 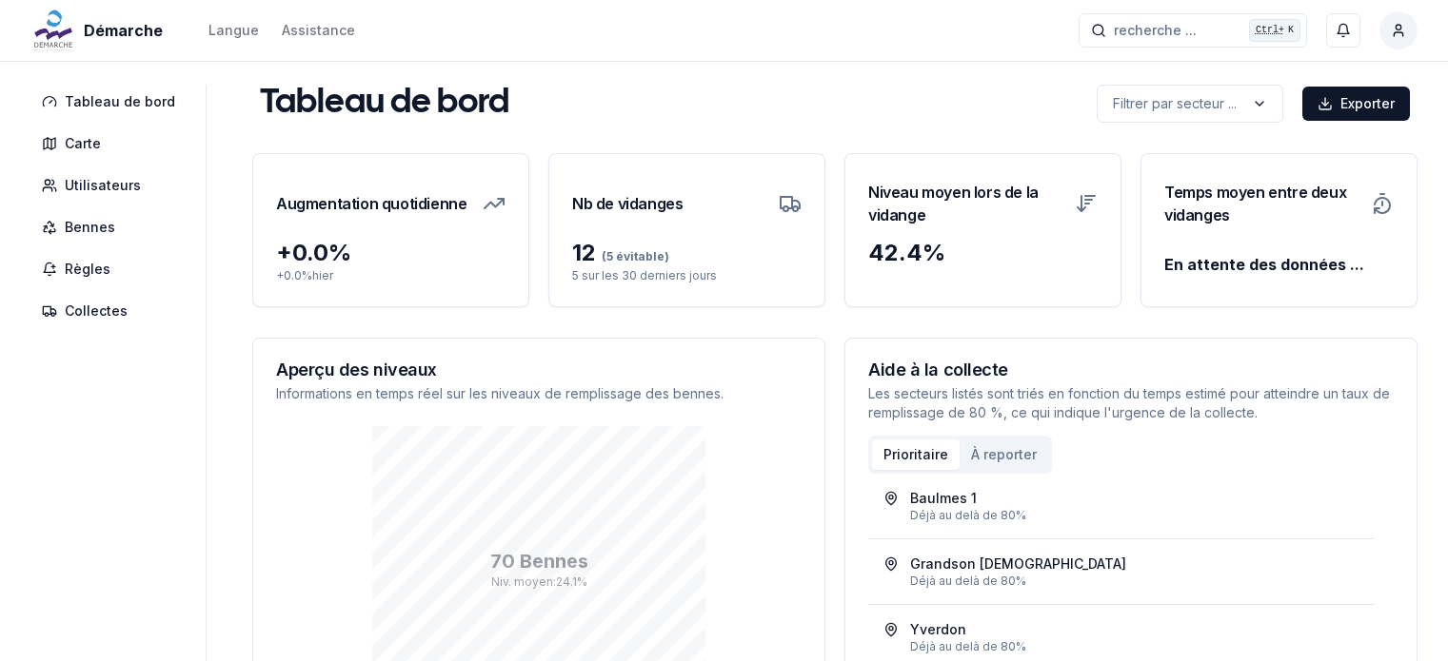 I want to click on img: Démarche Logo, so click(x=53, y=30).